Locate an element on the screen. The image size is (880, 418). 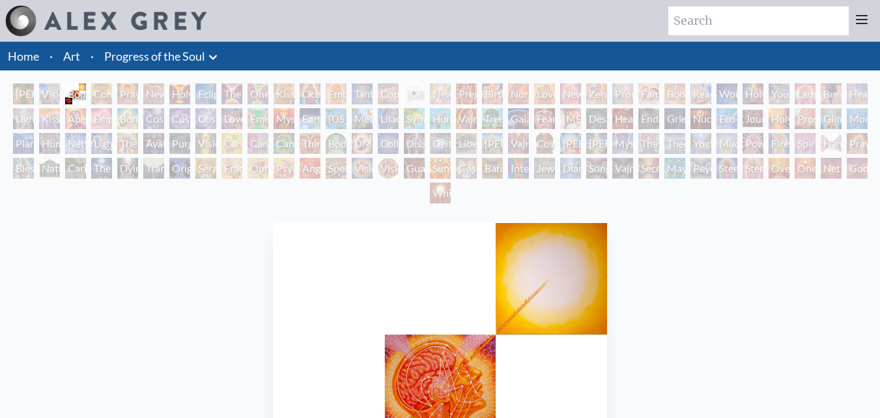
div: Purging is located at coordinates (180, 143).